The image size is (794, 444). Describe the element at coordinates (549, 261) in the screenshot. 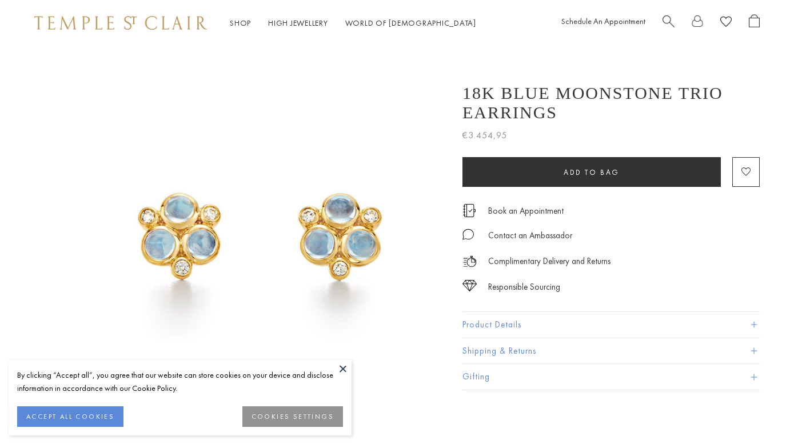

I see `p: Complimentary Delivery and Returns` at that location.